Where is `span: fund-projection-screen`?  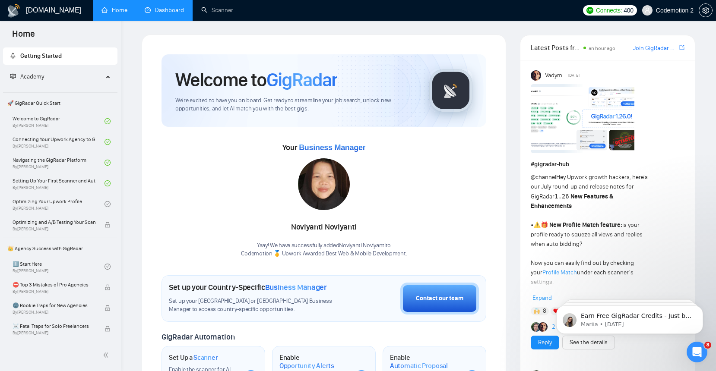 span: fund-projection-screen is located at coordinates (13, 76).